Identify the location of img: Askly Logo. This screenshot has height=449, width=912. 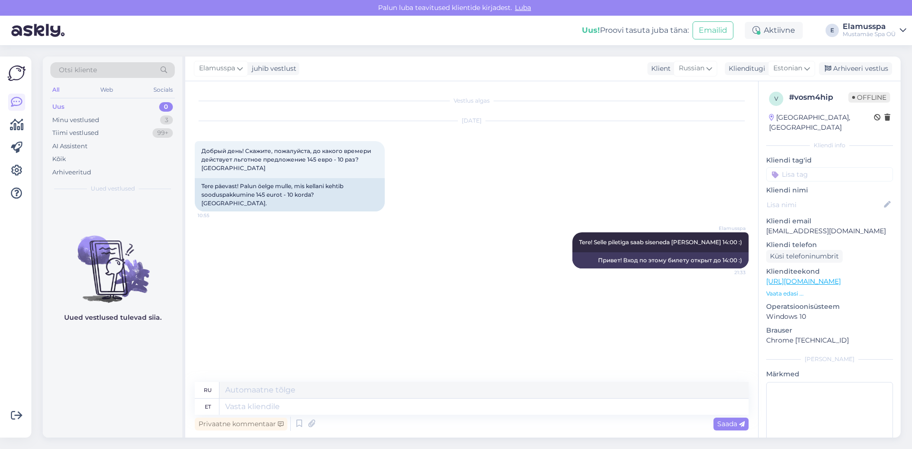
(17, 73).